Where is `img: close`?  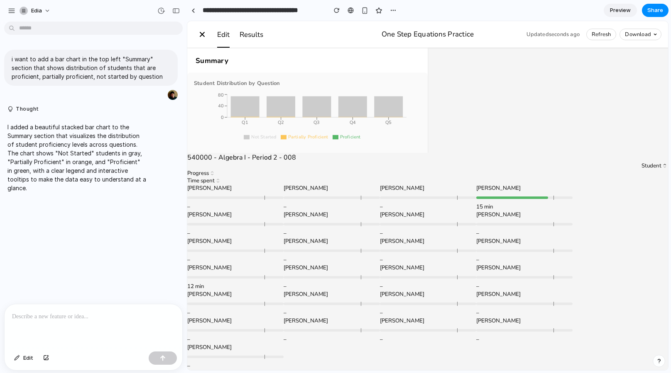 img: close is located at coordinates (15, 13).